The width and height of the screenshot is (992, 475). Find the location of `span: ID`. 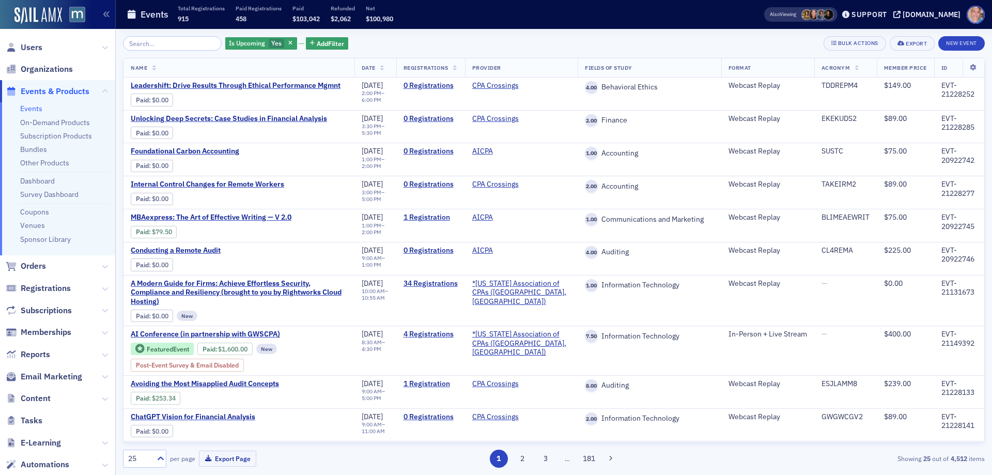

span: ID is located at coordinates (945, 68).